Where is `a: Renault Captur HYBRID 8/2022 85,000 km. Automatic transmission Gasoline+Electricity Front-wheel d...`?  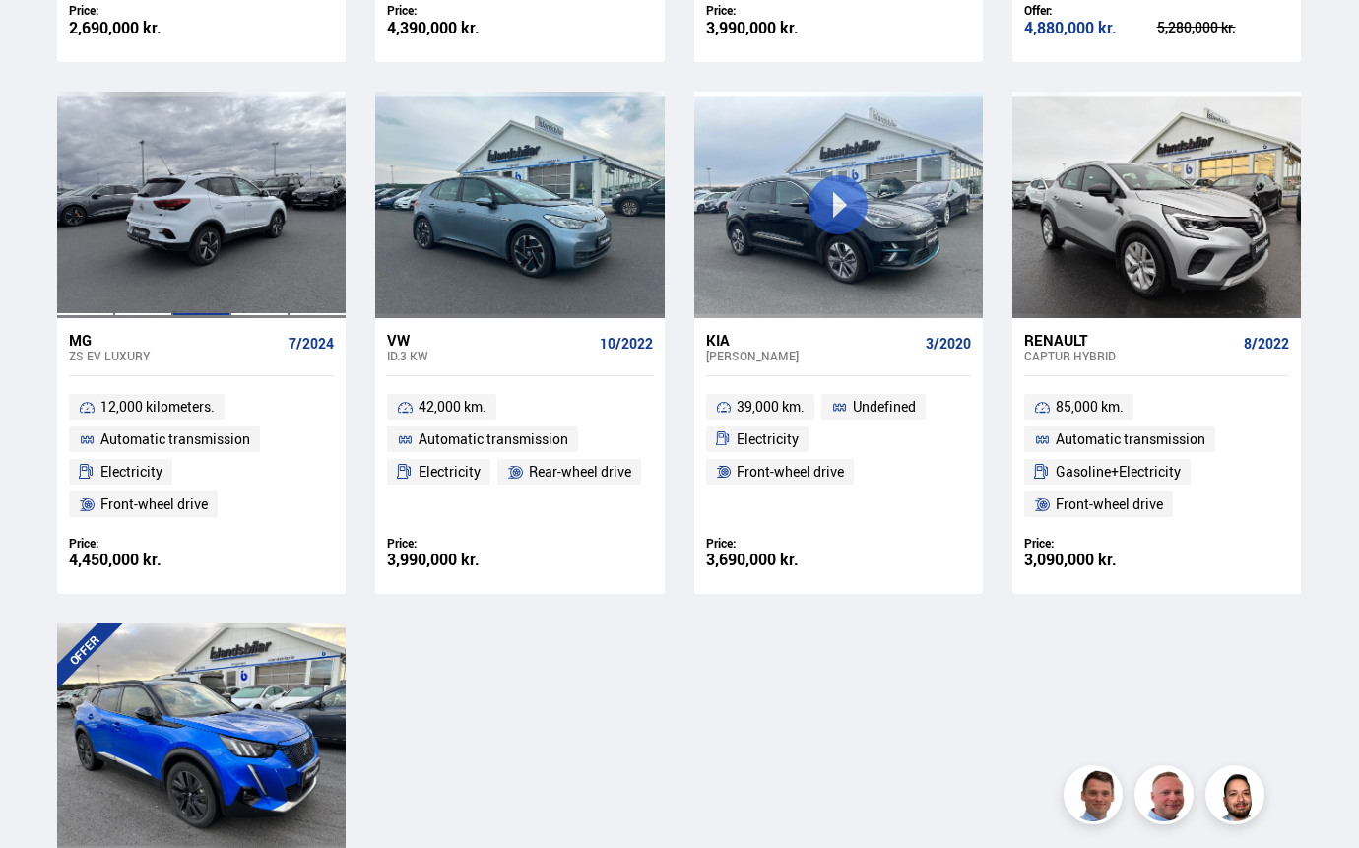
a: Renault Captur HYBRID 8/2022 85,000 km. Automatic transmission Gasoline+Electricity Front-wheel d... is located at coordinates (1156, 456).